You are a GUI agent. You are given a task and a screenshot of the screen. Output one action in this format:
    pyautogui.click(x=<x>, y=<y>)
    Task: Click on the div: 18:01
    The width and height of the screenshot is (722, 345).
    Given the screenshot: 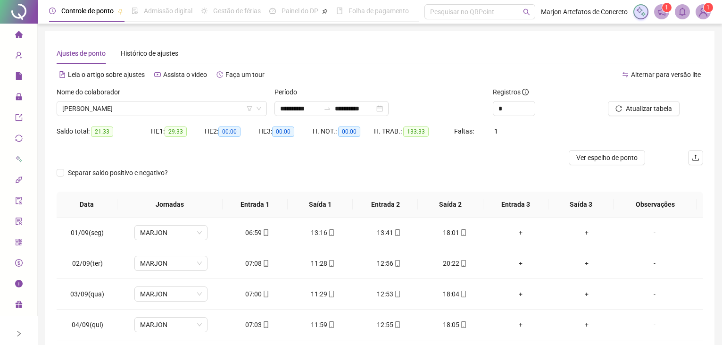 What is the action you would take?
    pyautogui.click(x=455, y=233)
    